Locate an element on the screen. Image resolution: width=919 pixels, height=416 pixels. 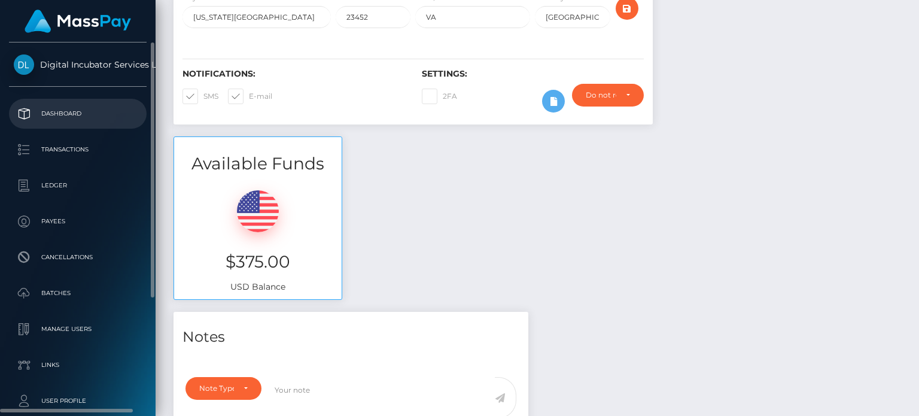
div: Do not require is located at coordinates (600, 95).